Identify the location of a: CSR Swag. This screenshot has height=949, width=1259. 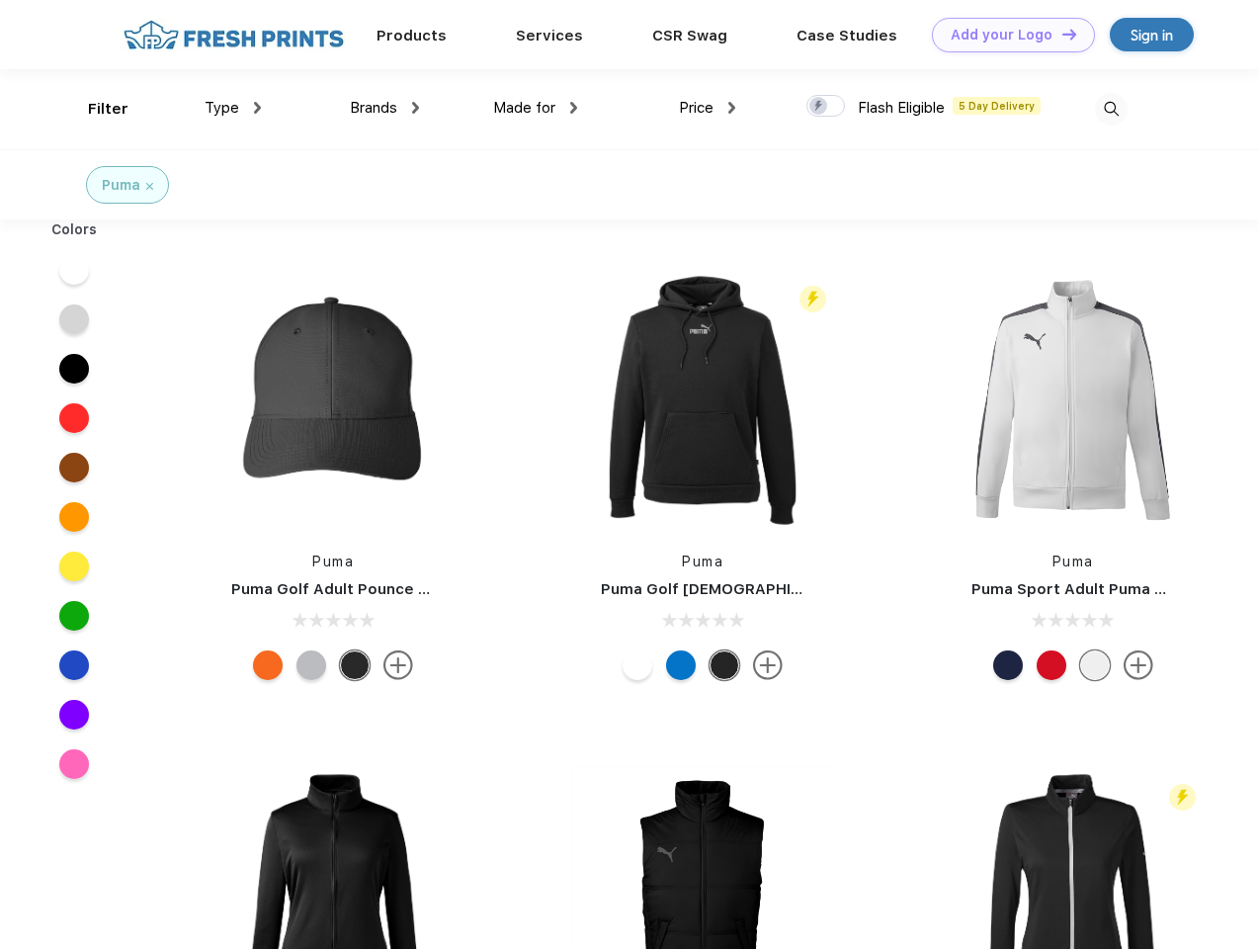
(690, 36).